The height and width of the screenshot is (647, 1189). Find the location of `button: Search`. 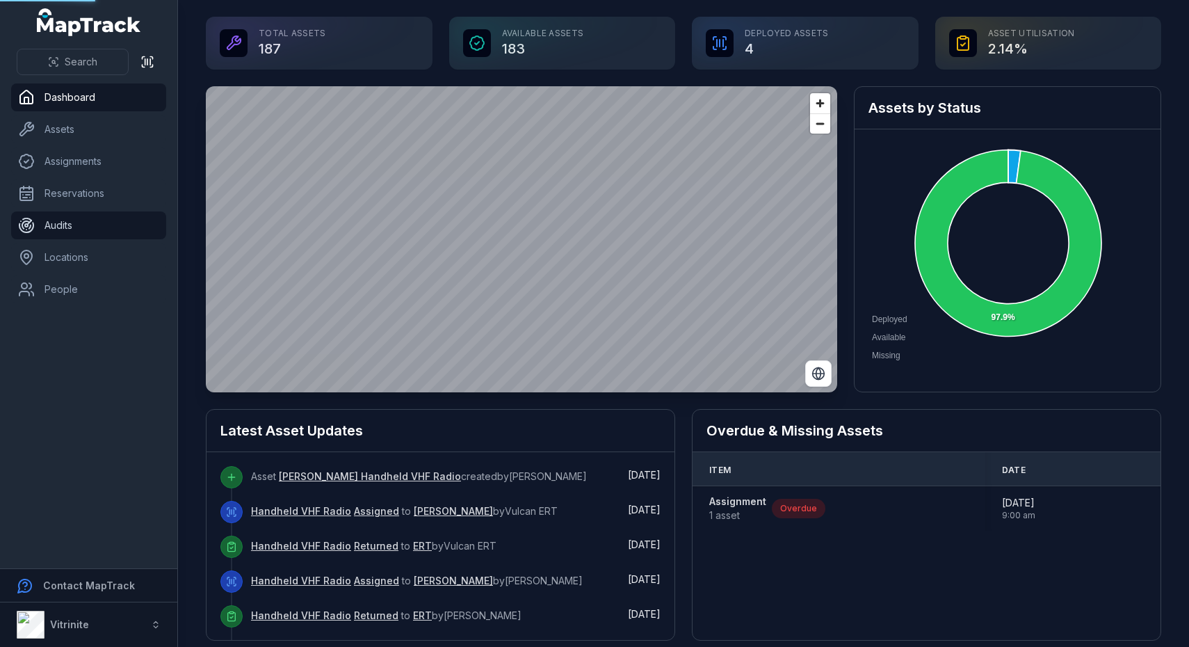

button: Search is located at coordinates (72, 62).